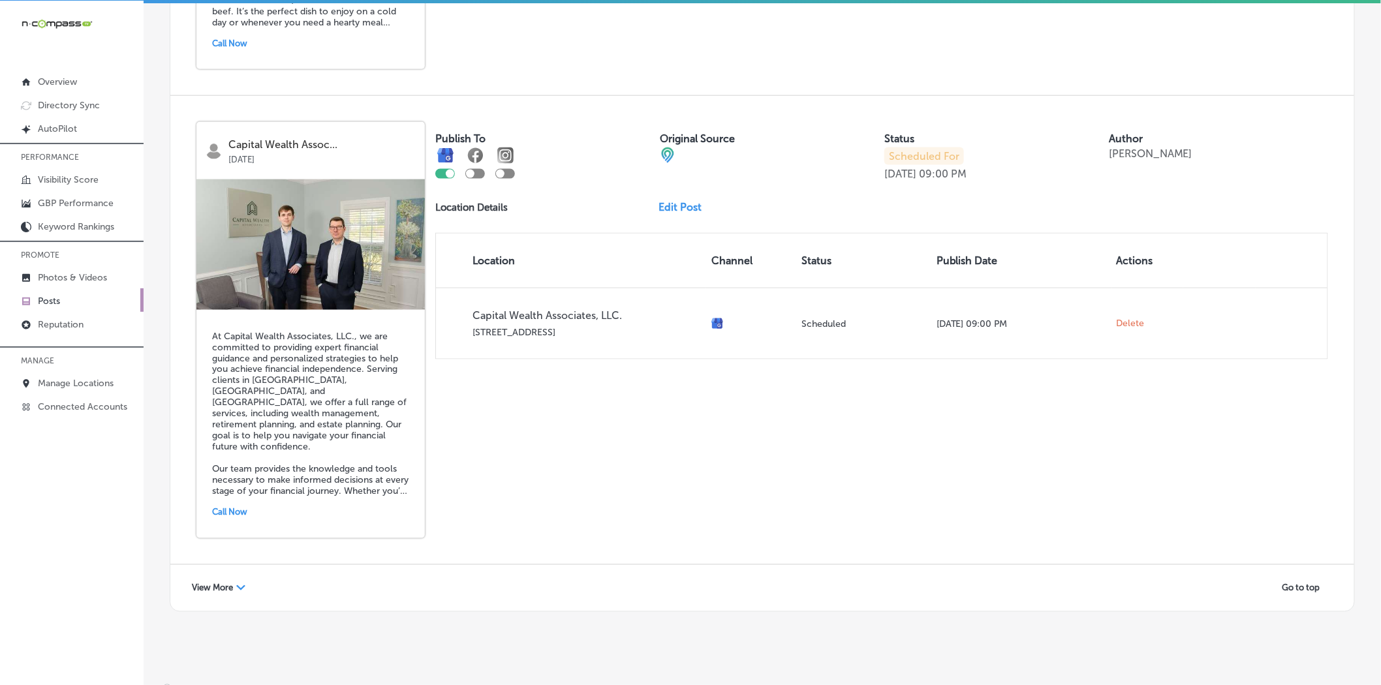 This screenshot has width=1381, height=685. What do you see at coordinates (924, 156) in the screenshot?
I see `p: Scheduled For` at bounding box center [924, 156].